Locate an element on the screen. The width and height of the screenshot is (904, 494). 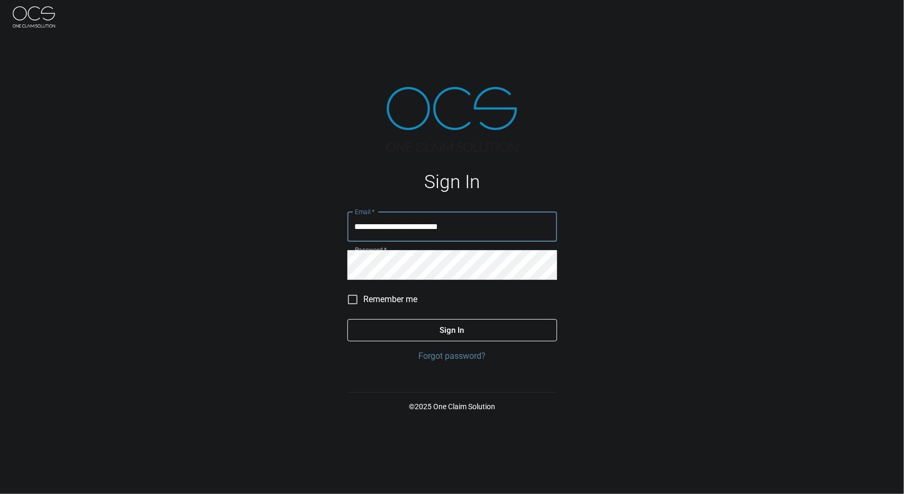
a: Forgot password? is located at coordinates (452, 356).